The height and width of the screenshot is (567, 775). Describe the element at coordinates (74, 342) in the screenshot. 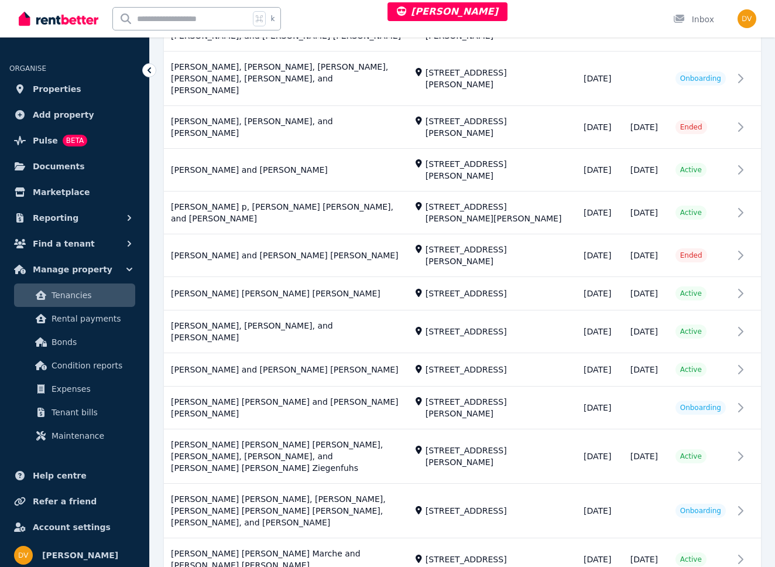

I see `a: Bonds` at that location.